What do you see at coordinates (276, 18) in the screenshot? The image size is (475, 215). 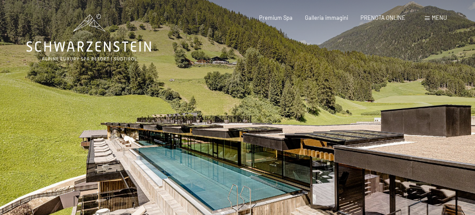 I see `a: Premium Spa` at bounding box center [276, 18].